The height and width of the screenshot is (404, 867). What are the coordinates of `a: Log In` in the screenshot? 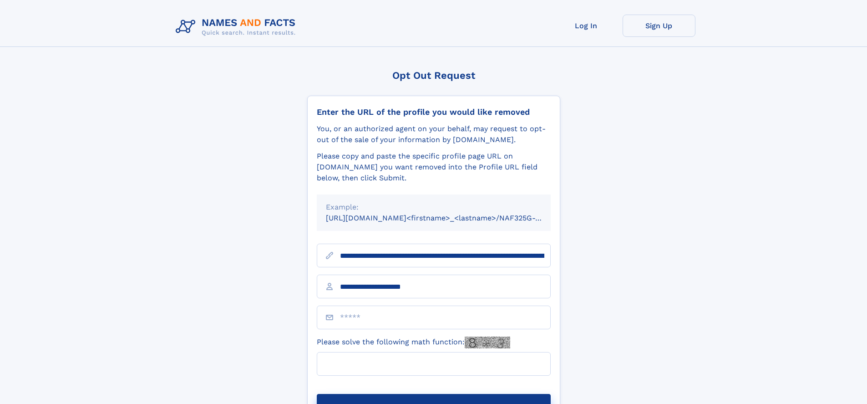 It's located at (586, 25).